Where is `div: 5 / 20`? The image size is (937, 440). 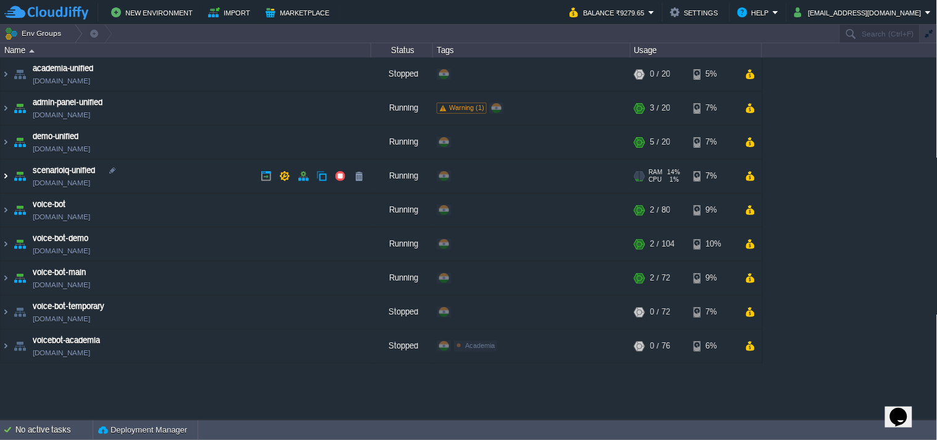
div: 5 / 20 is located at coordinates (660, 142).